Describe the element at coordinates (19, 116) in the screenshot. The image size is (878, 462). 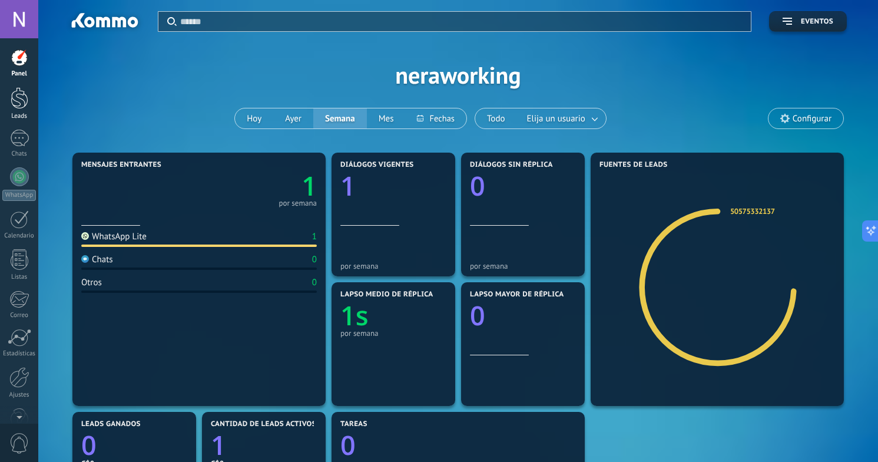
I see `div: Leads` at that location.